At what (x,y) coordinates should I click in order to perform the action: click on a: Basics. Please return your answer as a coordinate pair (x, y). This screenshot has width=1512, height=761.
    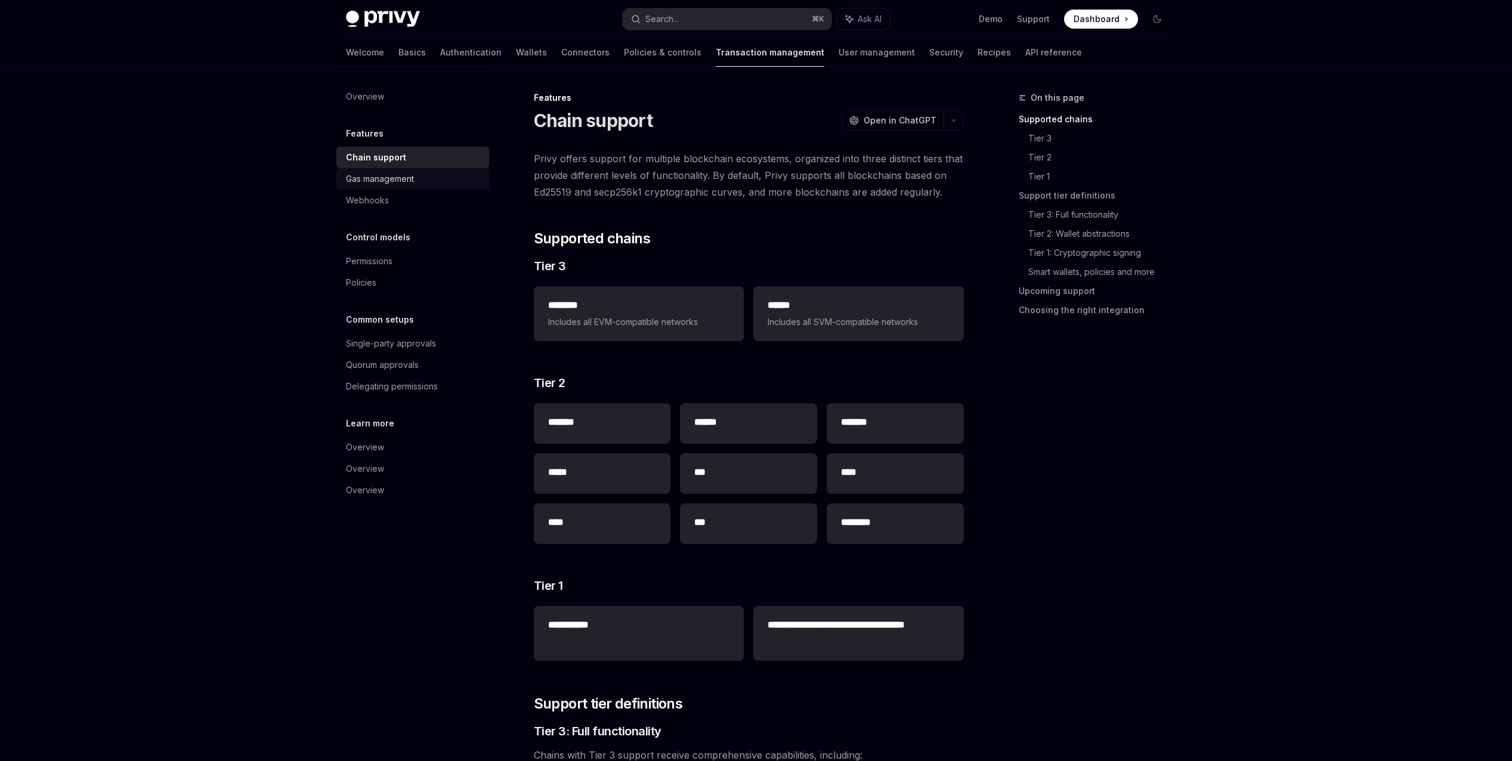
    Looking at the image, I should click on (412, 53).